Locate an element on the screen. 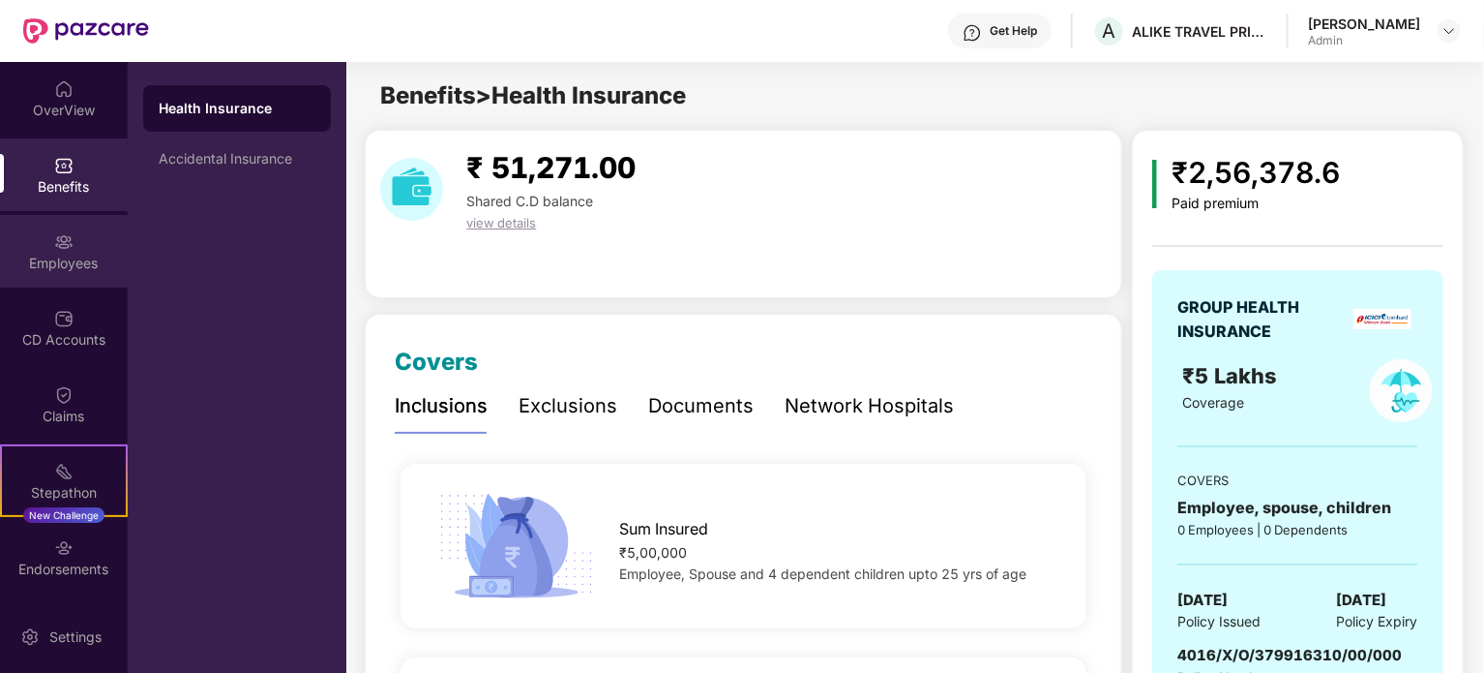 This screenshot has height=673, width=1484. div: Exclusions is located at coordinates (568, 405).